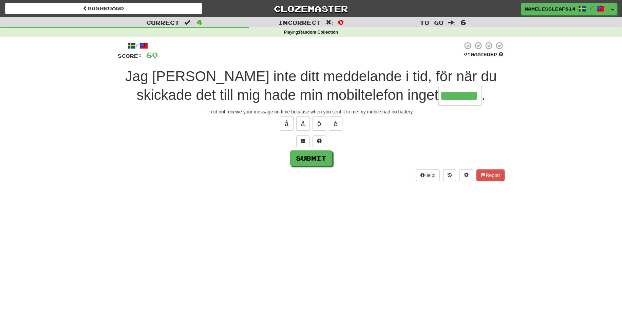 The width and height of the screenshot is (622, 328). What do you see at coordinates (432, 22) in the screenshot?
I see `span: To go` at bounding box center [432, 22].